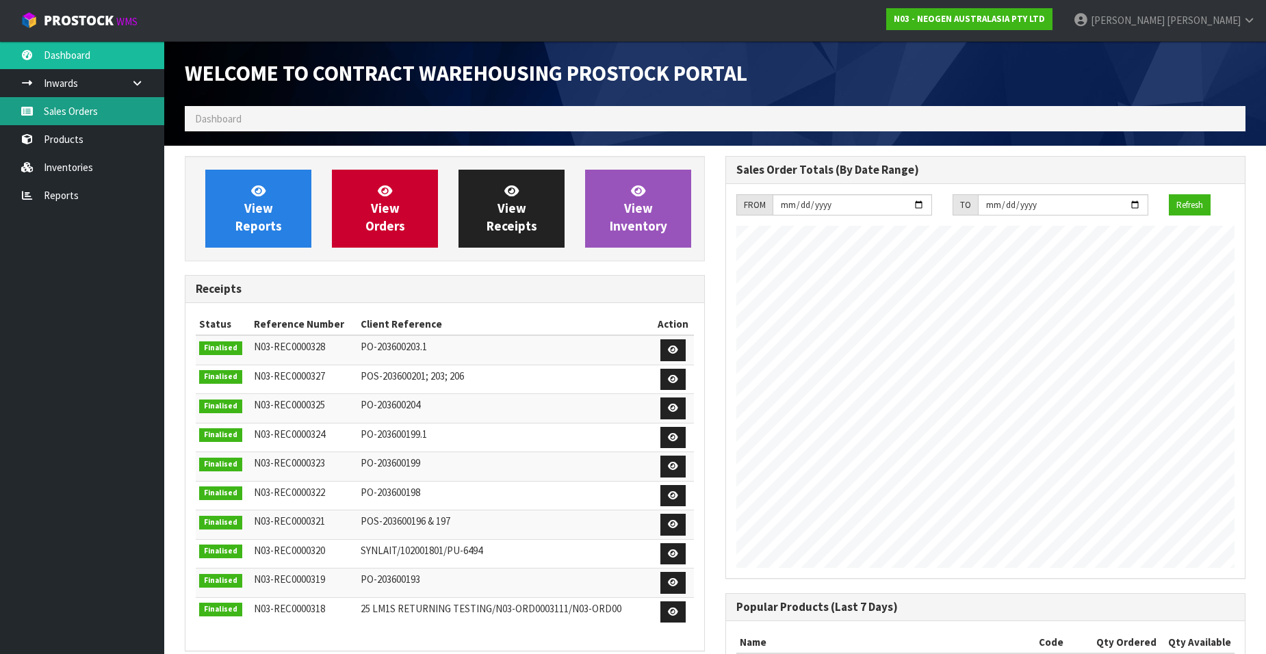  I want to click on strong: N03 - NEOGEN AUSTRALASIA PTY LTD, so click(969, 18).